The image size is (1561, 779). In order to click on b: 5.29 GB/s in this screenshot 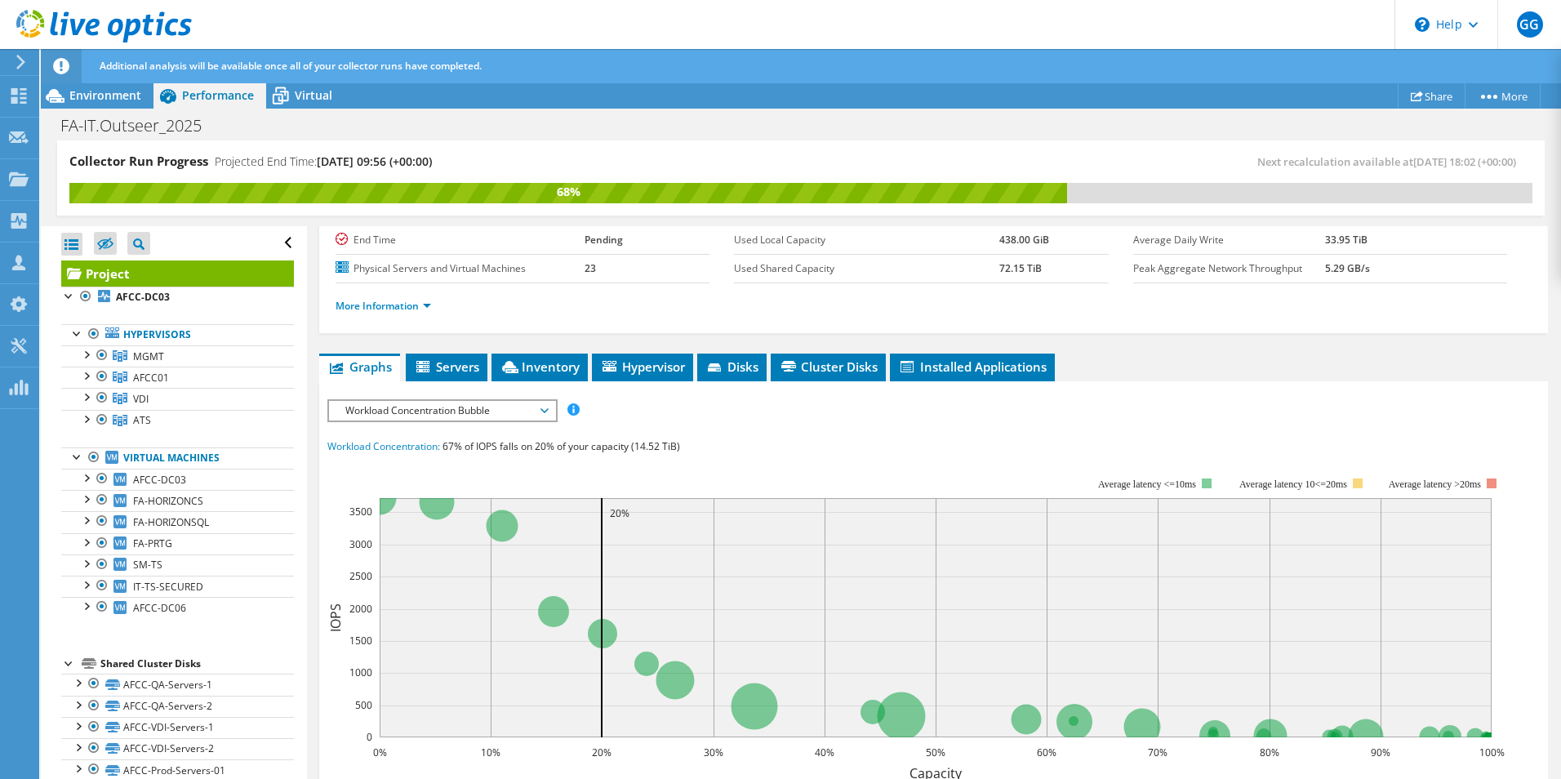, I will do `click(1347, 268)`.